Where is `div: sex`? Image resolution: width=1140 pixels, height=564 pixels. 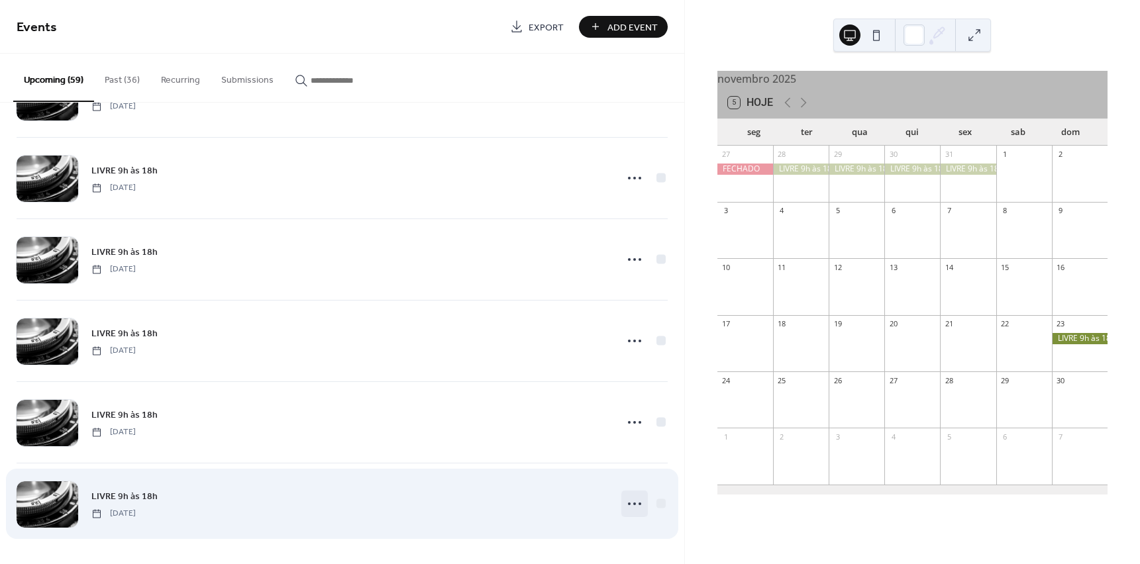 div: sex is located at coordinates (965, 133).